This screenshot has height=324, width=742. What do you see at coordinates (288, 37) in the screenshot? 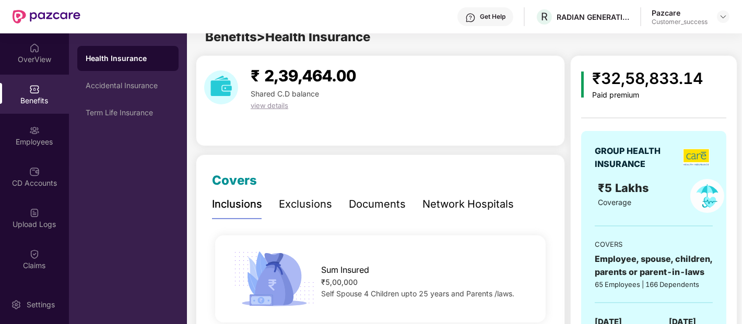
I see `span: Benefits > Health Insurance` at bounding box center [288, 37].